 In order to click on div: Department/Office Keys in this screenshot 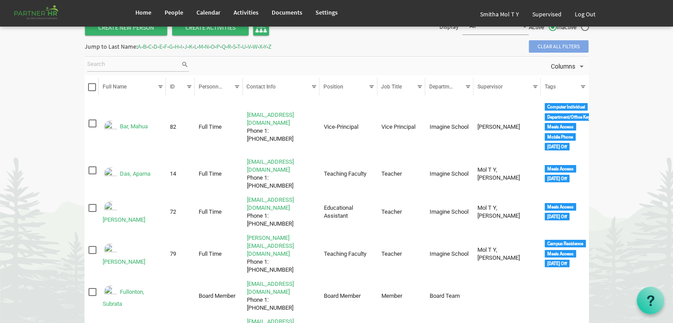, I will do `click(570, 117)`.